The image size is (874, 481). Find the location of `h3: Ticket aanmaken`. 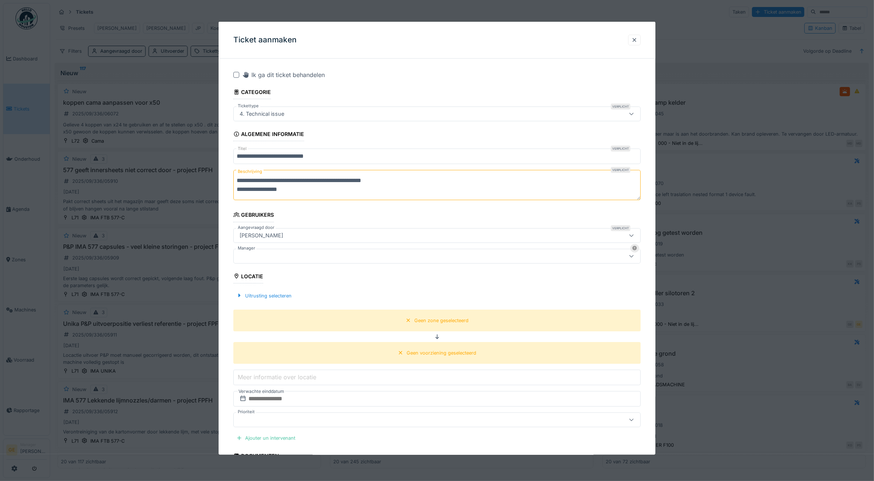

h3: Ticket aanmaken is located at coordinates (265, 40).